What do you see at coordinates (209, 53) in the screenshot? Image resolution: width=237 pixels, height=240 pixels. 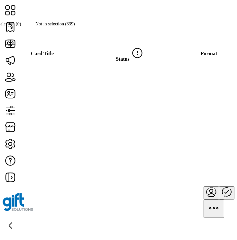 I see `span: Format` at bounding box center [209, 53].